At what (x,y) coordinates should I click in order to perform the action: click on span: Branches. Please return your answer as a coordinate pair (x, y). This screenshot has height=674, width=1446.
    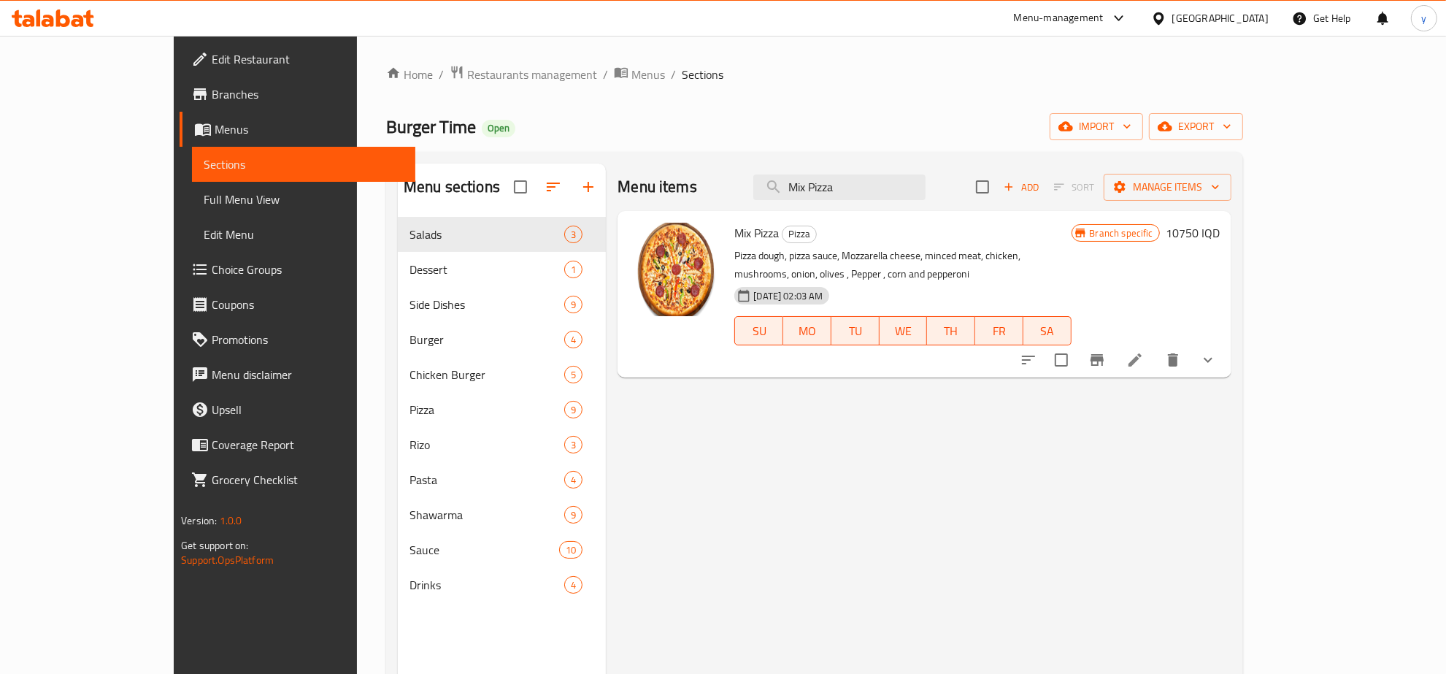
    Looking at the image, I should click on (307, 94).